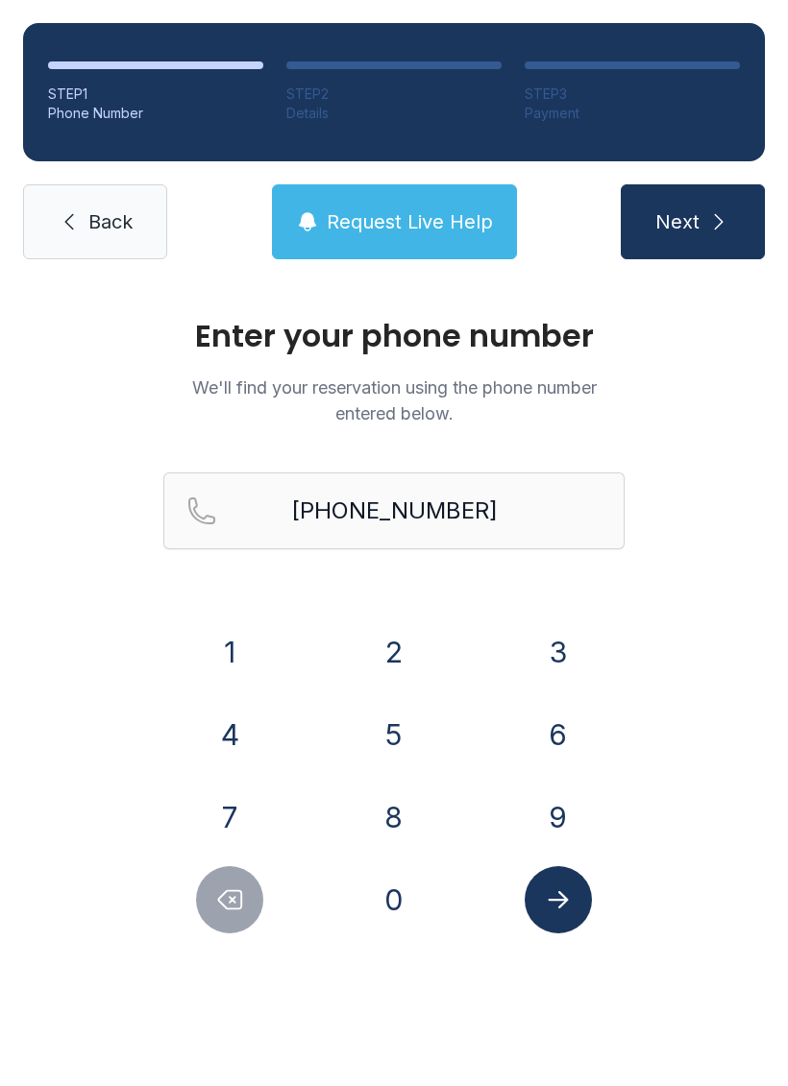 The height and width of the screenshot is (1086, 788). I want to click on span: Next, so click(677, 222).